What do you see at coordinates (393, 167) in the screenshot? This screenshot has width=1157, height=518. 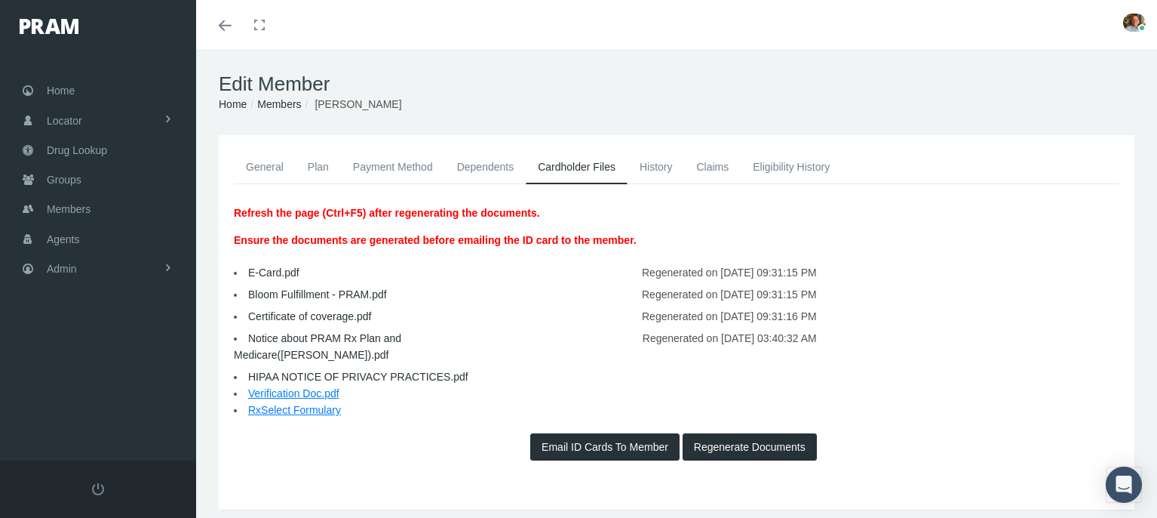 I see `a: Payment Method` at bounding box center [393, 167].